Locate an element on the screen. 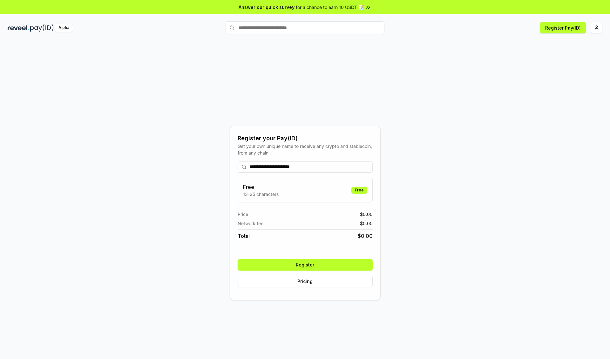 The height and width of the screenshot is (359, 610). div: Register your Pay(ID) is located at coordinates (305, 138).